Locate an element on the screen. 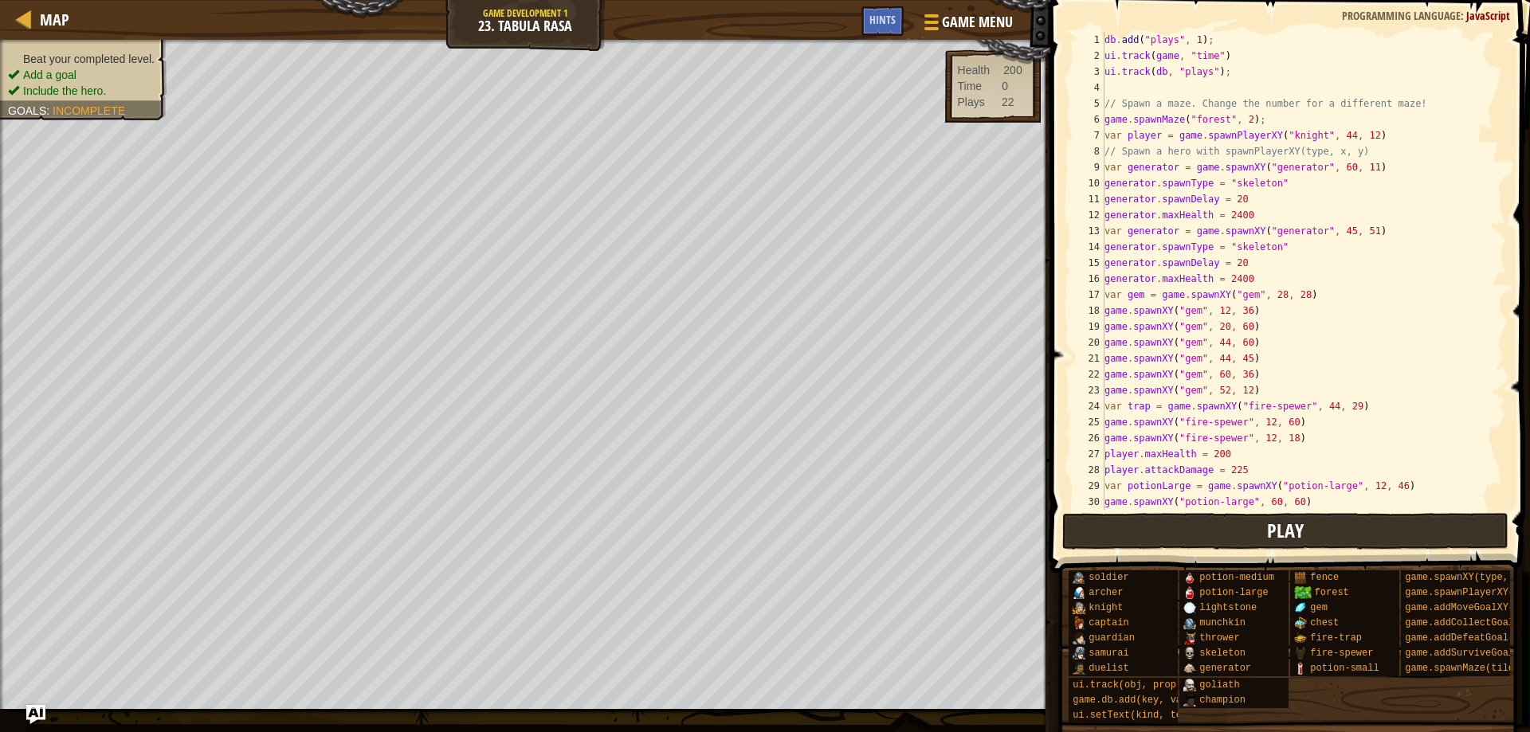  div: 27 is located at coordinates (1088, 454).